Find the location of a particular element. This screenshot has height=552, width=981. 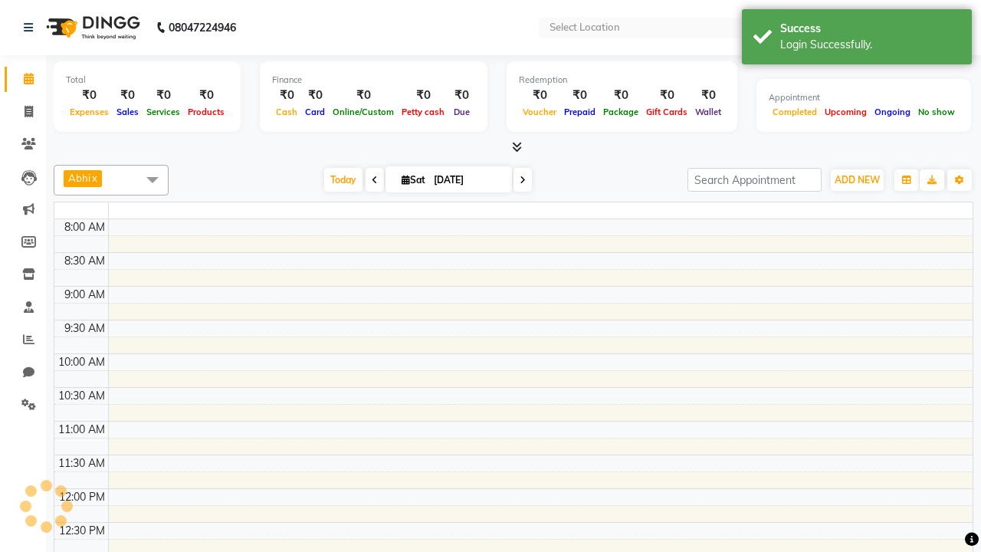

div: Total is located at coordinates (147, 80).